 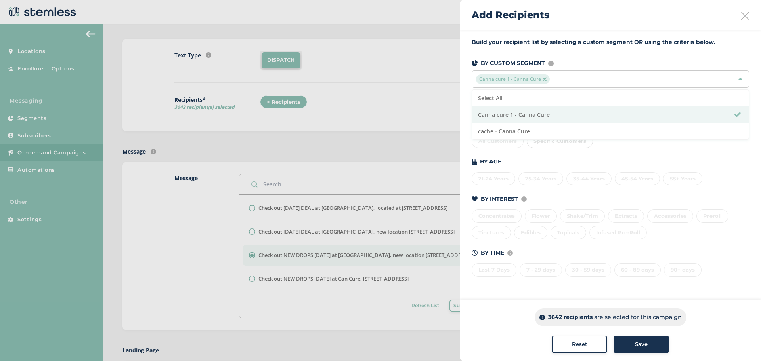 What do you see at coordinates (510, 15) in the screenshot?
I see `h2: Add Recipients` at bounding box center [510, 15].